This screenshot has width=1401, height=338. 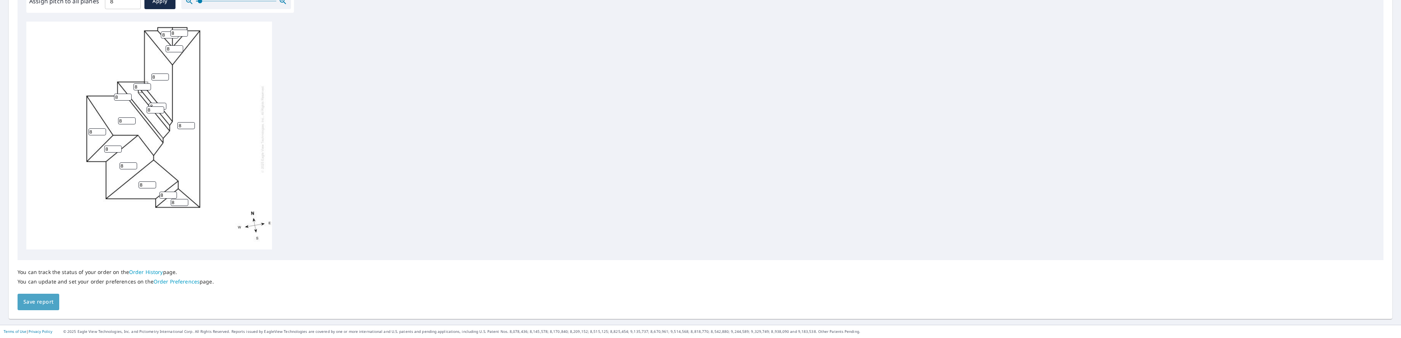 I want to click on a: Order Preferences, so click(x=177, y=281).